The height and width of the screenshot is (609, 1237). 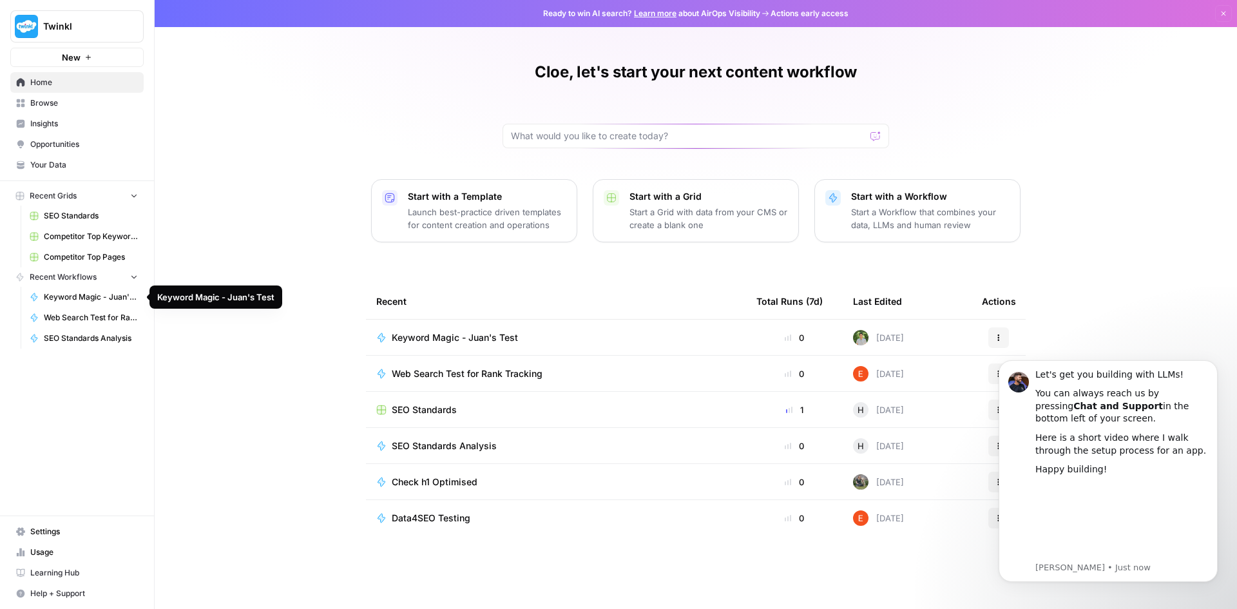 I want to click on div: message notification from Steven, Just now. Let's get you building with LLMs! You can always reac..., so click(x=129, y=127).